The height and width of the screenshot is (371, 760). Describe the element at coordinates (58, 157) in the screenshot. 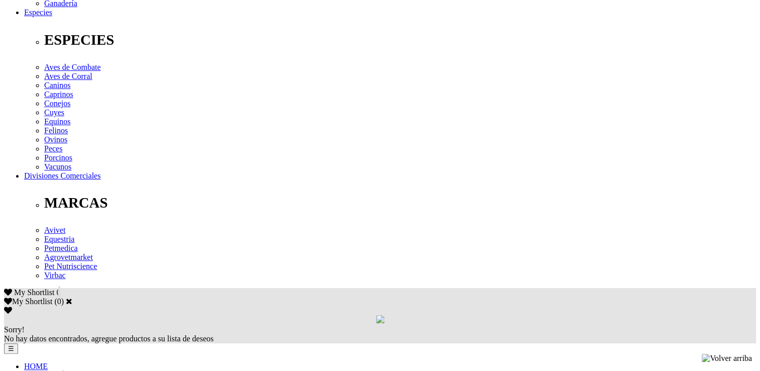

I see `a: Porcinos` at that location.